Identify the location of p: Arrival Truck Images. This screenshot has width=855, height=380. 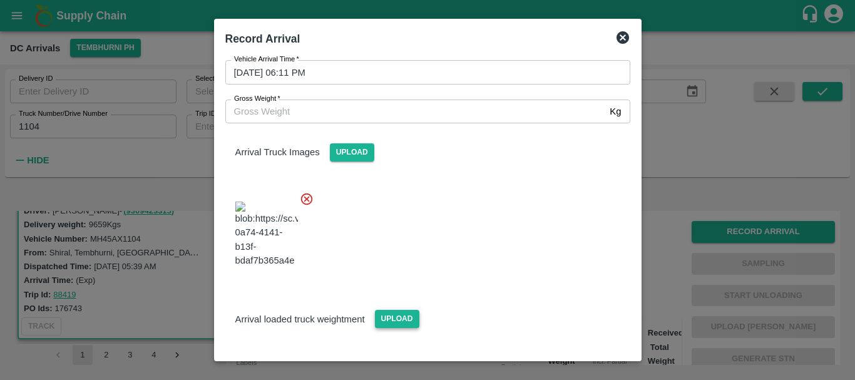
(277, 152).